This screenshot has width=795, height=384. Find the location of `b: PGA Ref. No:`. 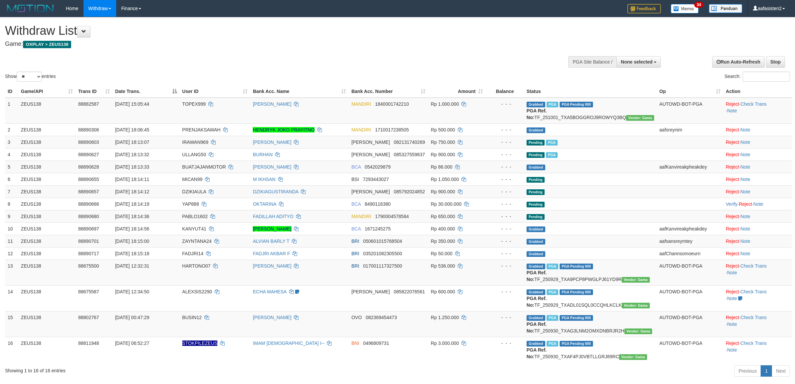

b: PGA Ref. No: is located at coordinates (537, 327).